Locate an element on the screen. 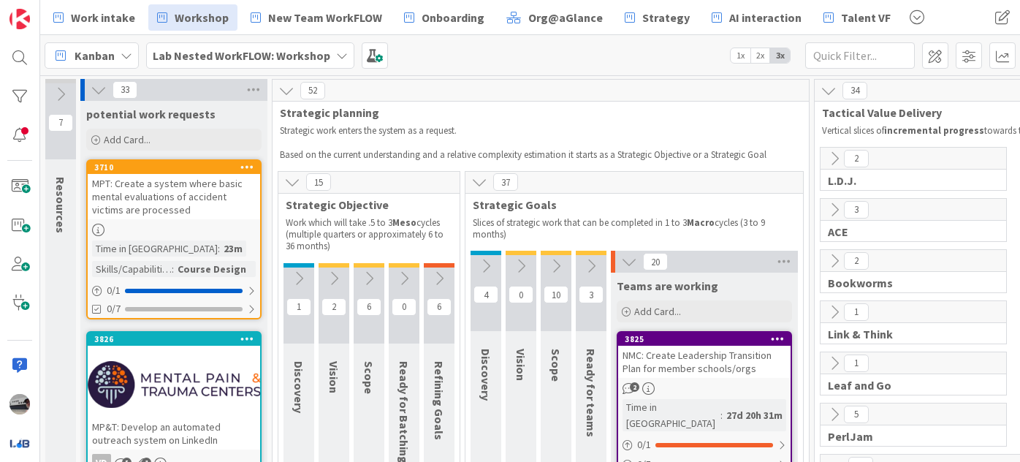 This screenshot has width=1020, height=462. div: 3825 is located at coordinates (707, 339).